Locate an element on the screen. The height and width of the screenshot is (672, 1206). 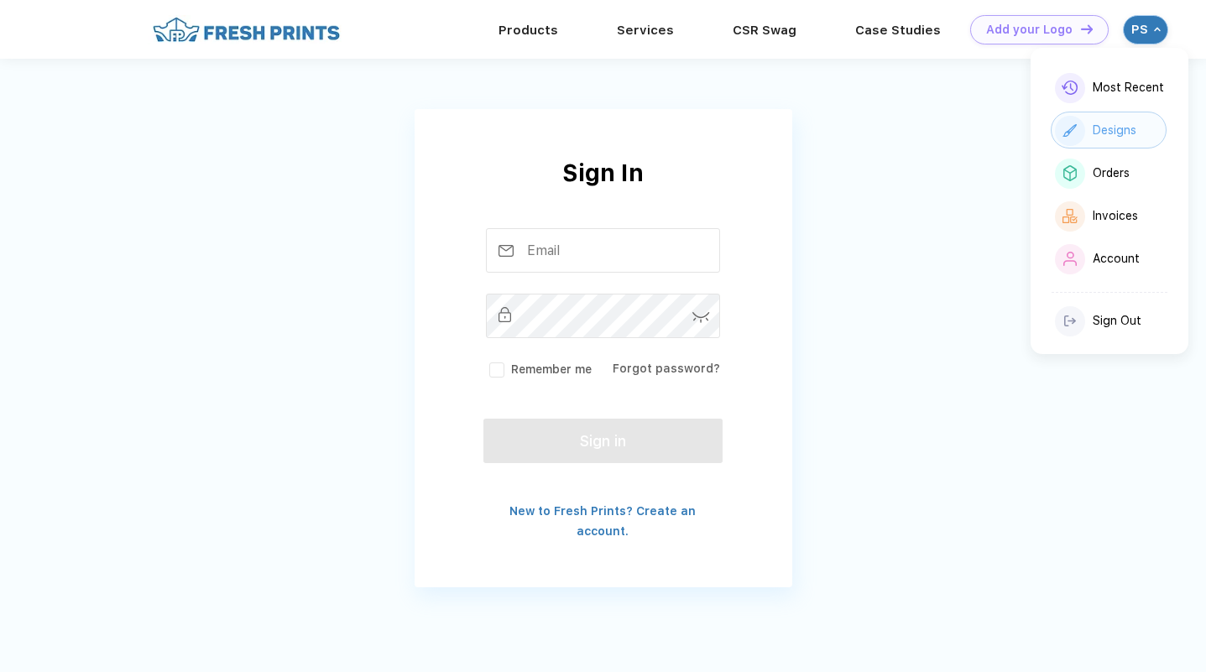
img: password_inactive.svg is located at coordinates (505, 315).